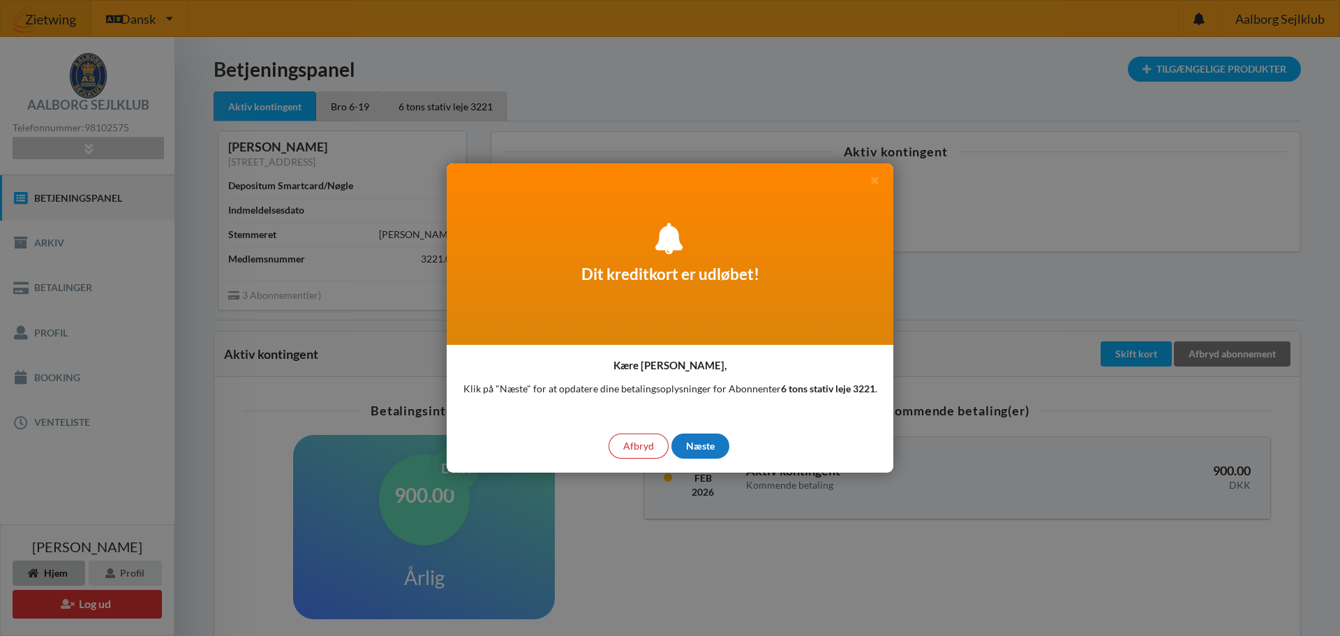 The width and height of the screenshot is (1340, 636). What do you see at coordinates (828, 388) in the screenshot?
I see `b: 6 tons stativ leje 3221` at bounding box center [828, 388].